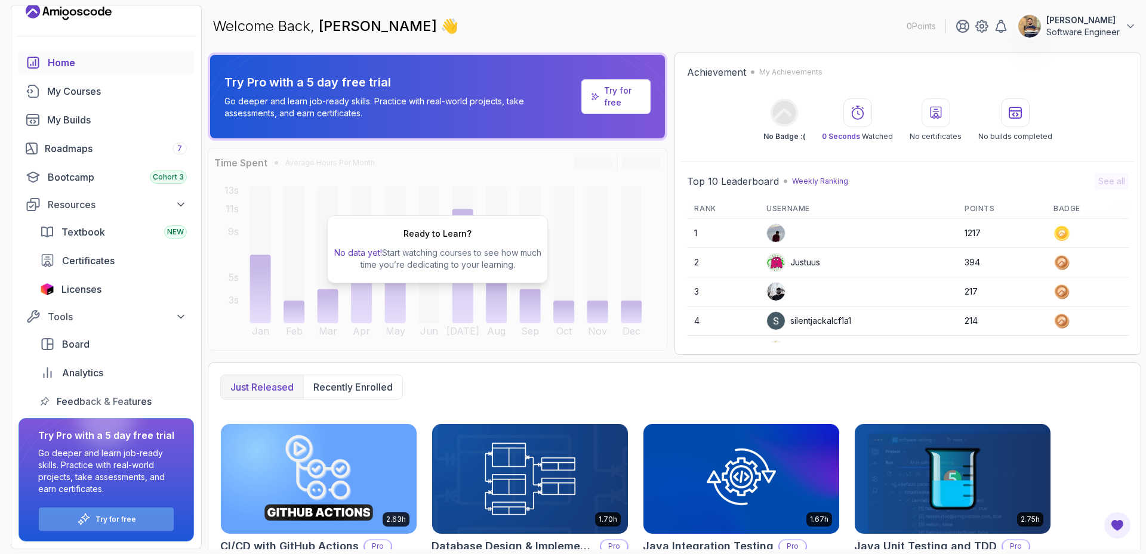 This screenshot has width=1146, height=554. What do you see at coordinates (113, 402) in the screenshot?
I see `a: feedback` at bounding box center [113, 402].